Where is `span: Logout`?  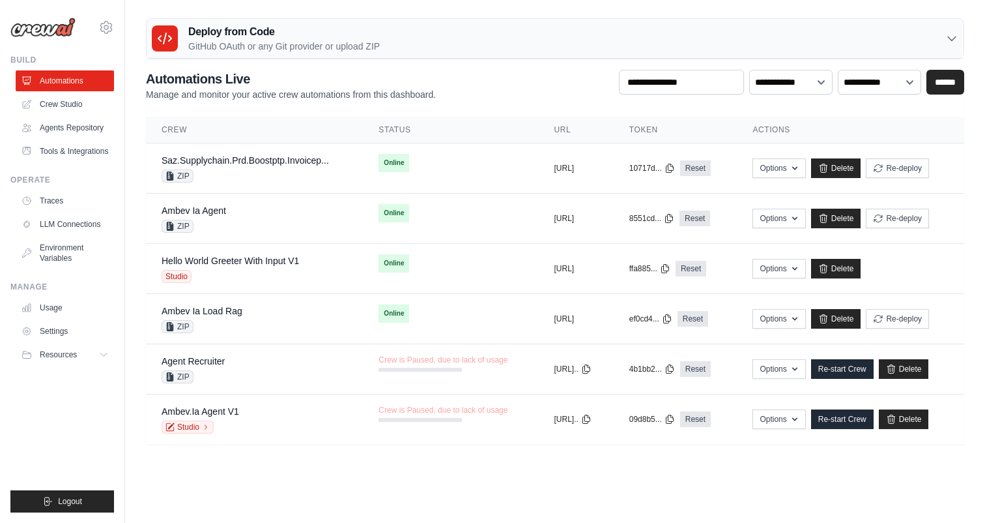
span: Logout is located at coordinates (70, 501).